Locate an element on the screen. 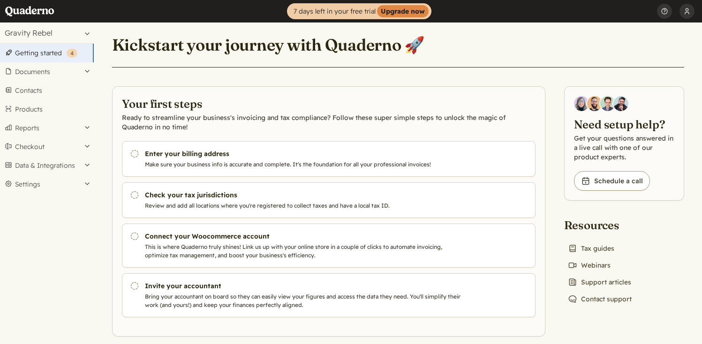  h3: Invite your accountant is located at coordinates (305, 286).